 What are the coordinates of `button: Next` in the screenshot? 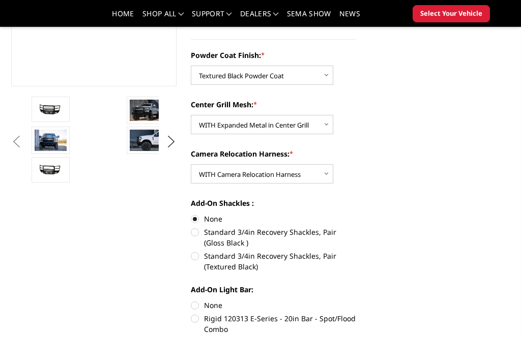 It's located at (171, 142).